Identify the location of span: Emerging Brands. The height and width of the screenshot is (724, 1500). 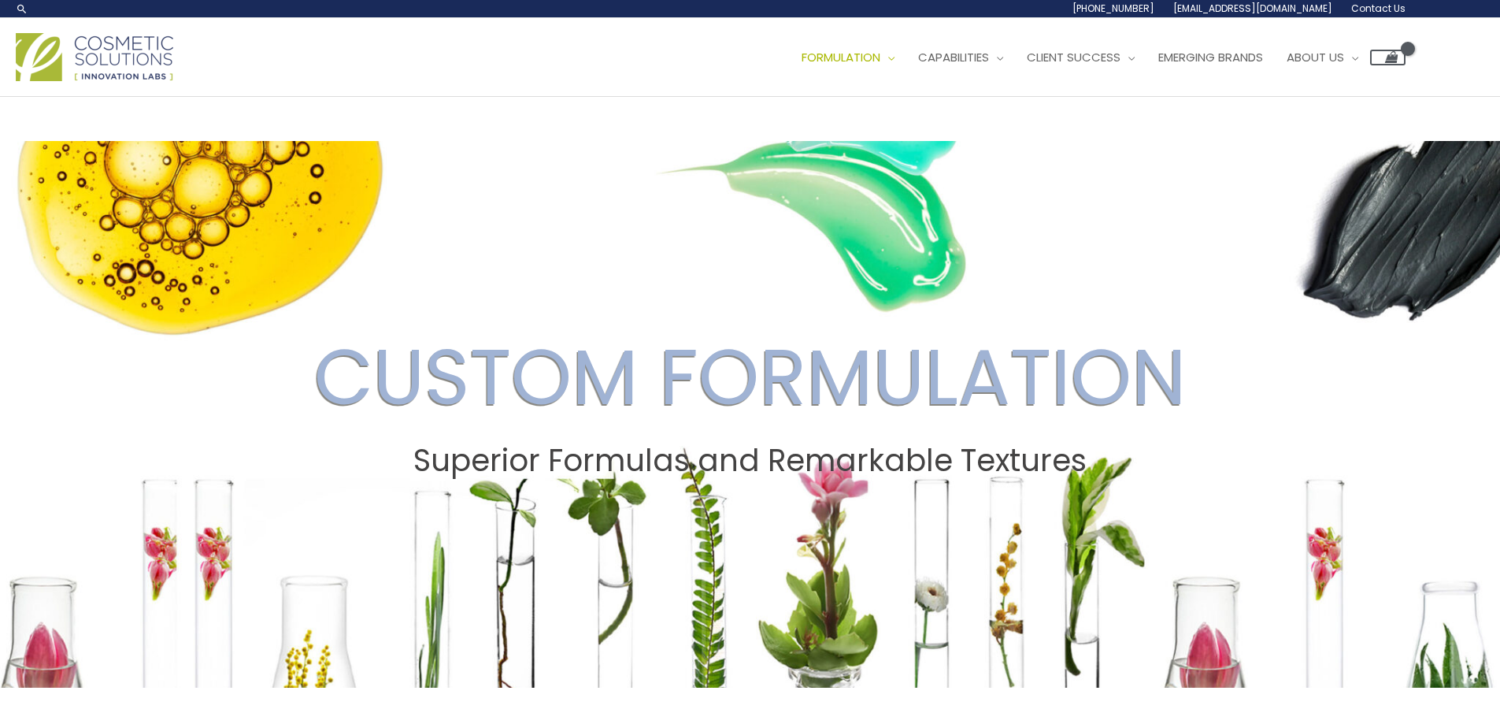
(1210, 57).